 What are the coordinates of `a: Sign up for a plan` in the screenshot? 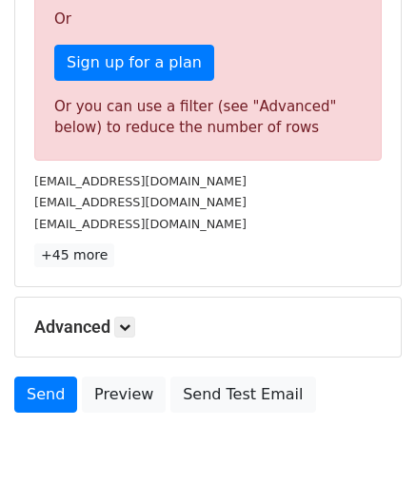 It's located at (134, 63).